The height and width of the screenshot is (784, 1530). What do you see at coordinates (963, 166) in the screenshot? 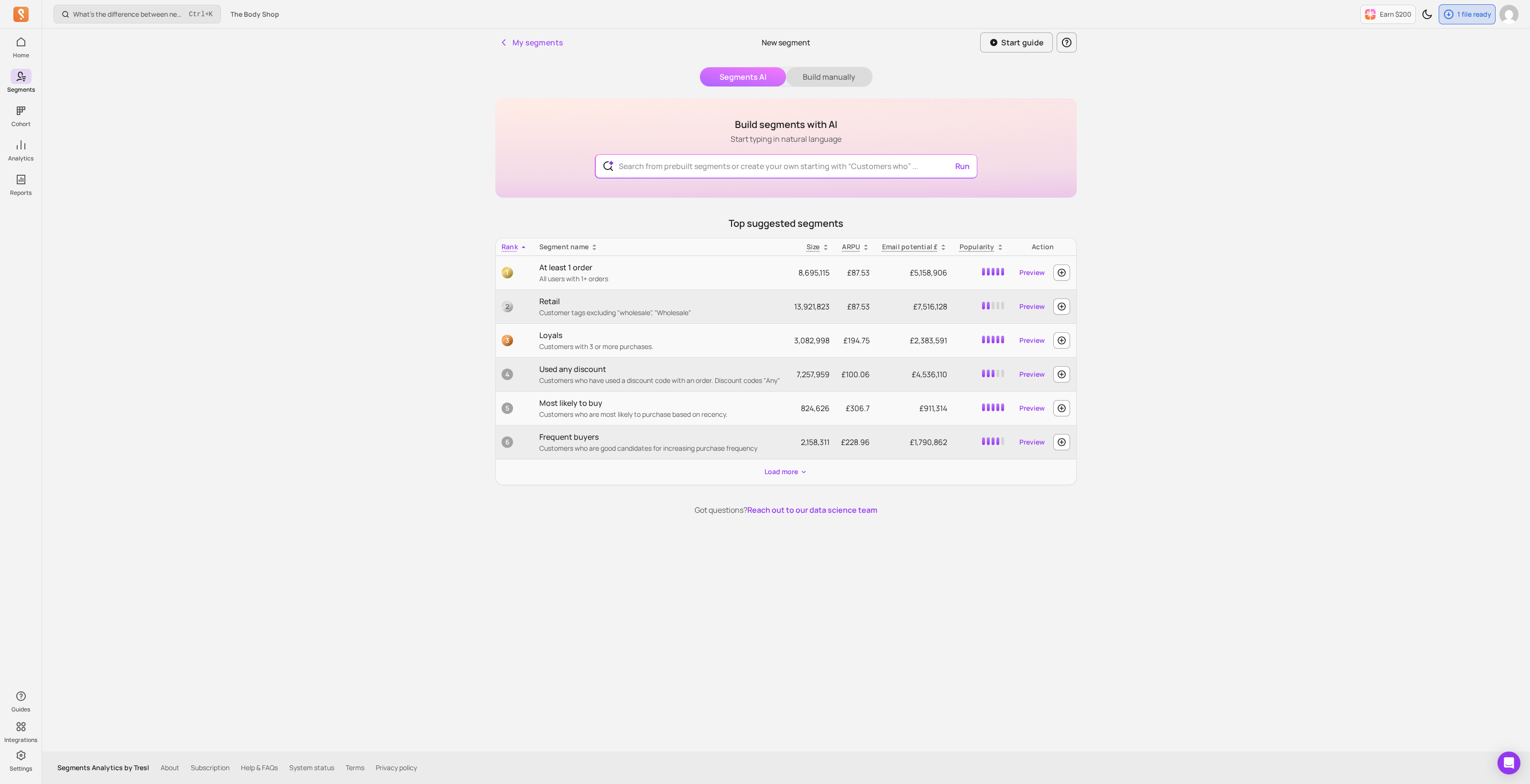
I see `button: Run` at bounding box center [963, 166].